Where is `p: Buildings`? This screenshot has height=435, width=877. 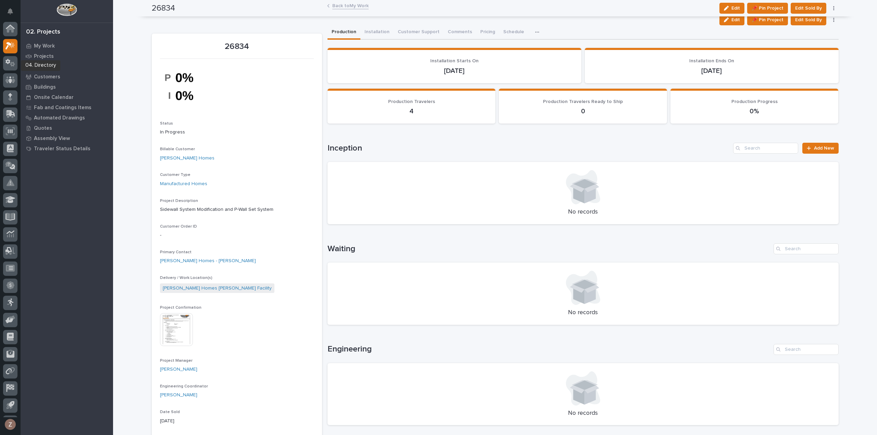 p: Buildings is located at coordinates (45, 87).